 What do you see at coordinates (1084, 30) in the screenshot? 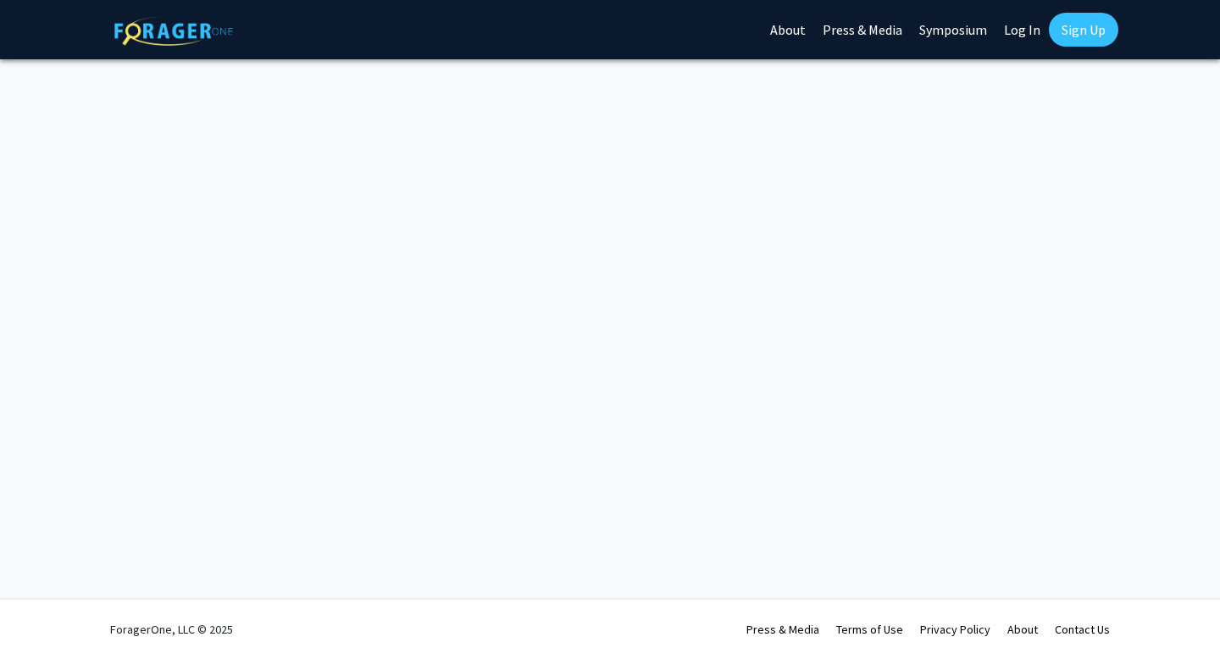
I see `a: Sign Up` at bounding box center [1084, 30].